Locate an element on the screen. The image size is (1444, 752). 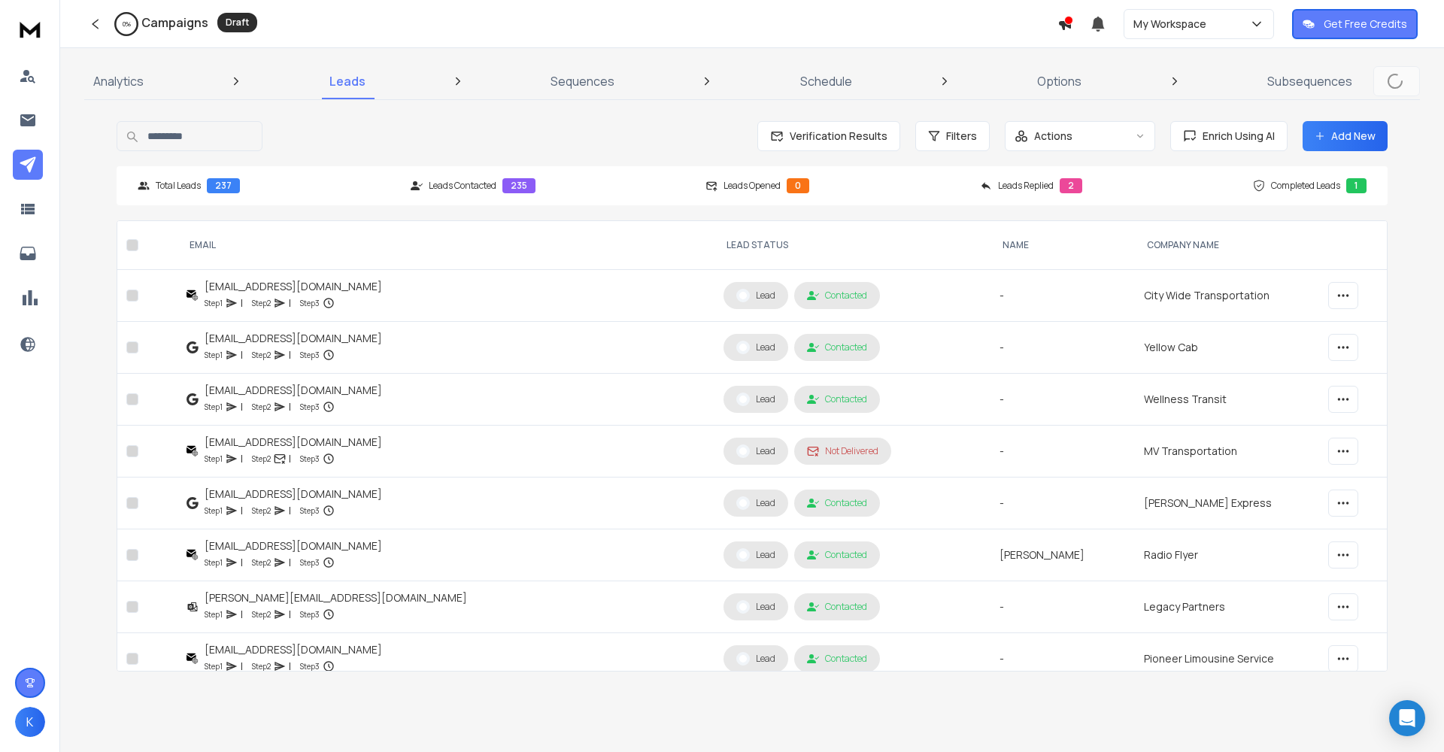
p: Options is located at coordinates (1059, 81).